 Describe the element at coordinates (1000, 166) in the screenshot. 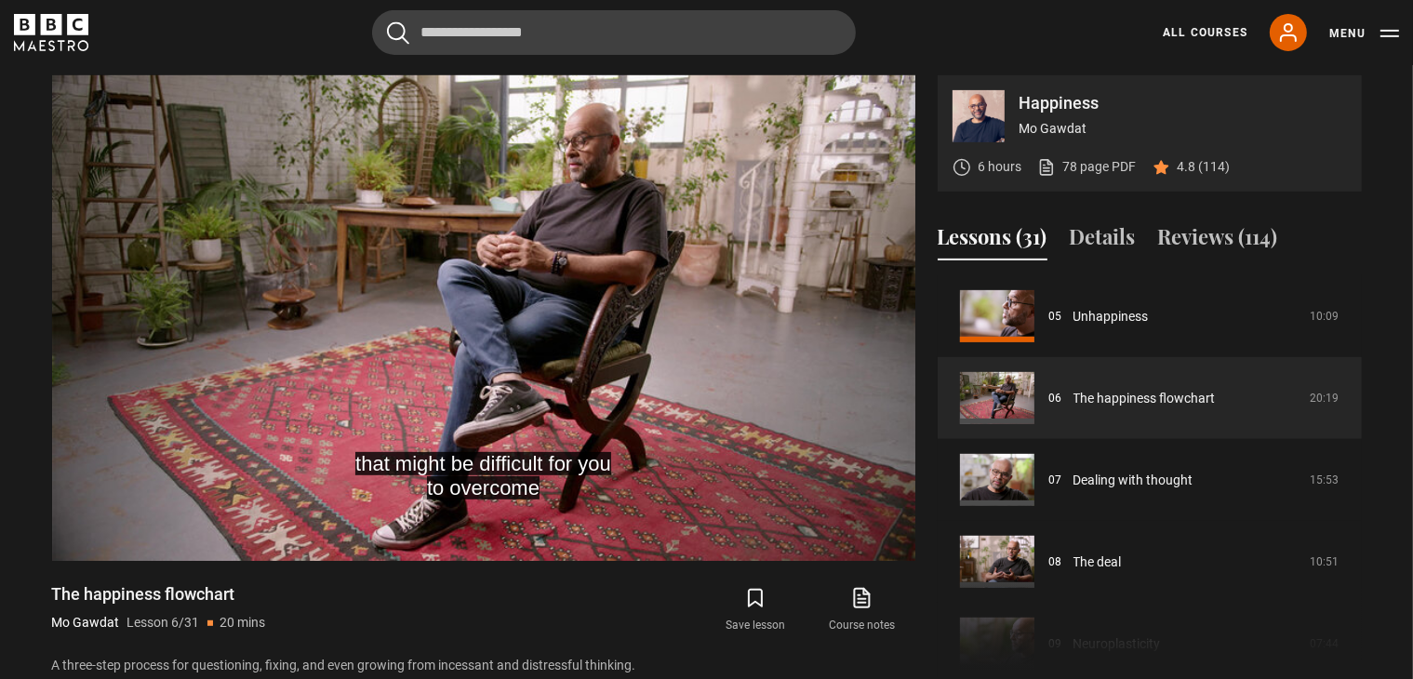

I see `p: 6 hours` at that location.